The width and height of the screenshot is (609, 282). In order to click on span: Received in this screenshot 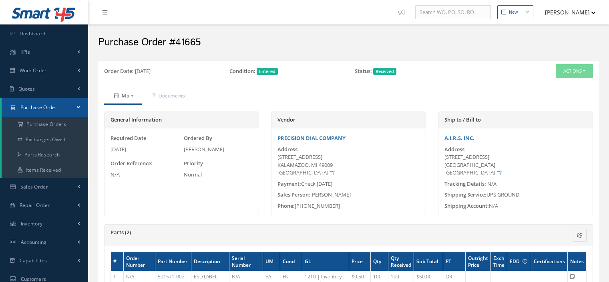, I will do `click(385, 71)`.